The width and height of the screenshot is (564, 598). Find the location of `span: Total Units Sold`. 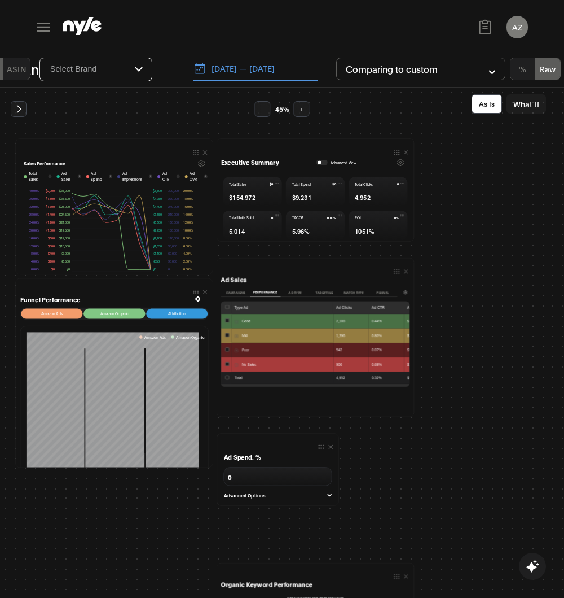

span: Total Units Sold is located at coordinates (242, 217).